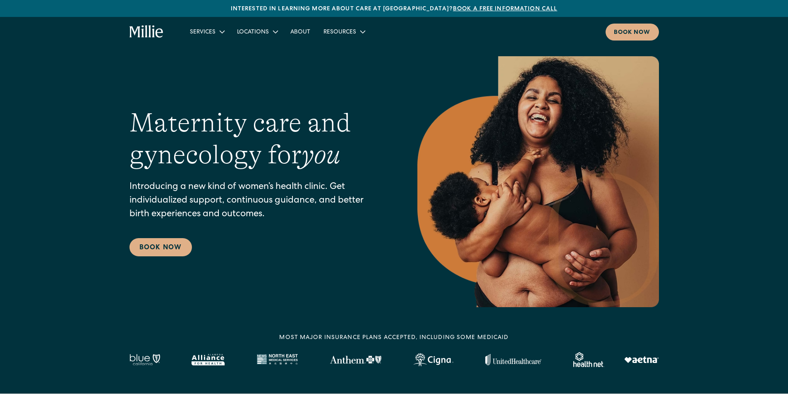 The image size is (788, 394). Describe the element at coordinates (505, 9) in the screenshot. I see `a: Book a free information call` at that location.